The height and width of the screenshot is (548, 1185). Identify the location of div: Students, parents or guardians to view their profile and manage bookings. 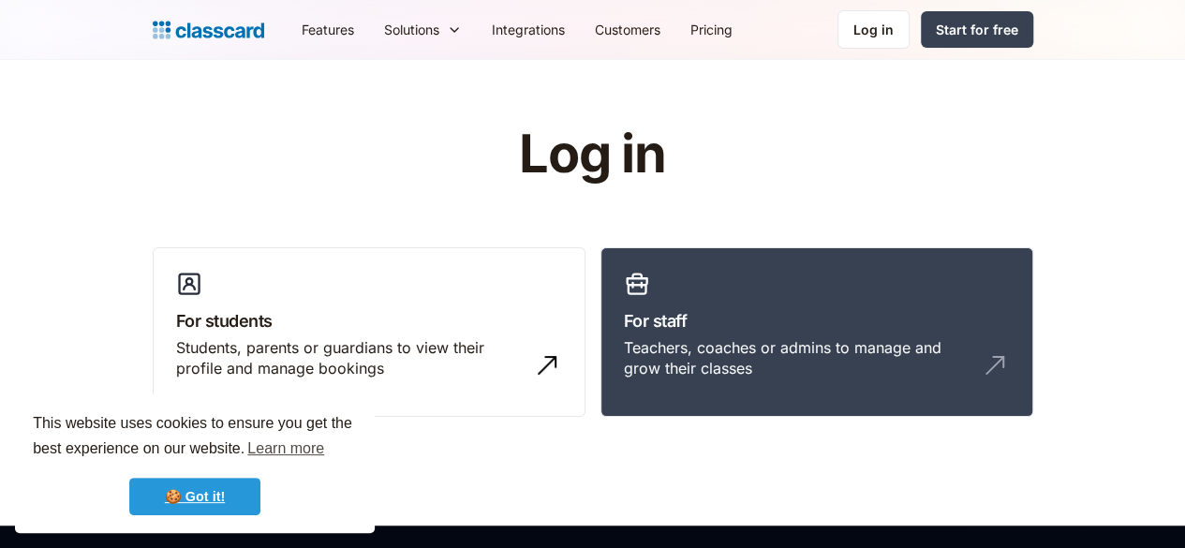
(350, 358).